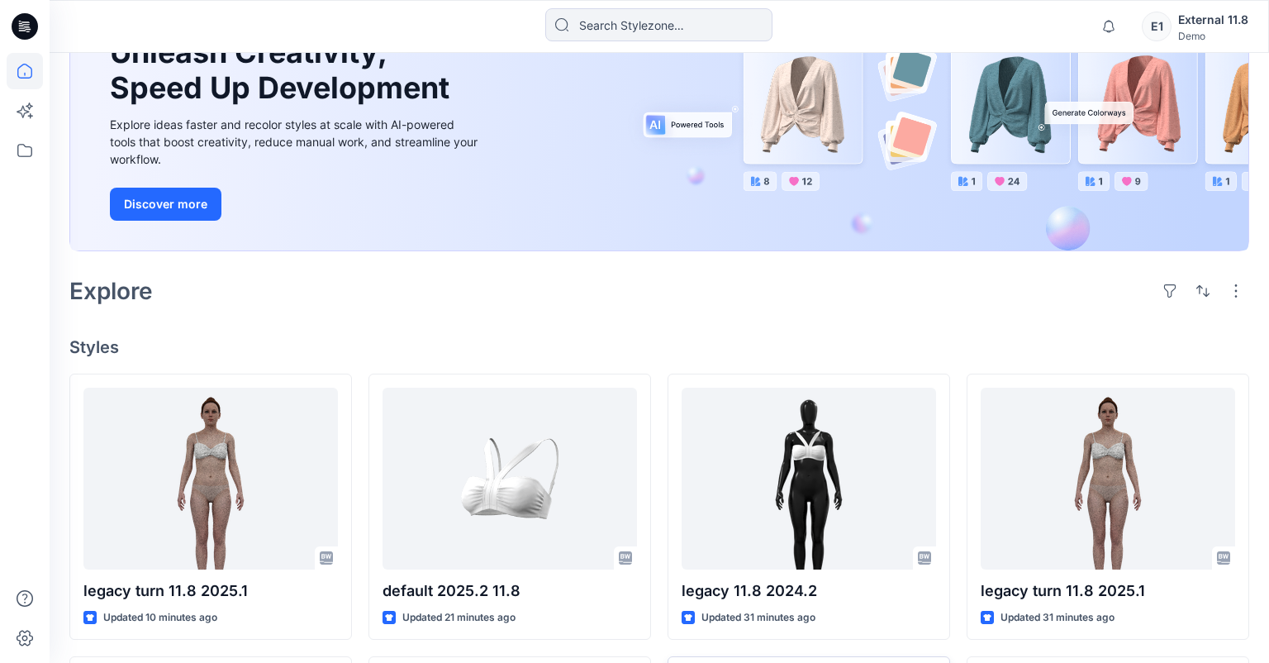  Describe the element at coordinates (1157, 26) in the screenshot. I see `div: E1` at that location.